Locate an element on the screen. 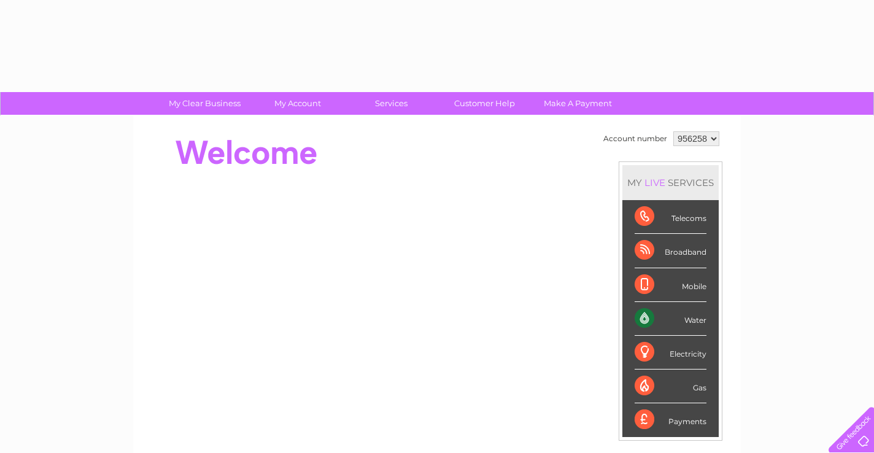  a: Customer Help is located at coordinates (484, 103).